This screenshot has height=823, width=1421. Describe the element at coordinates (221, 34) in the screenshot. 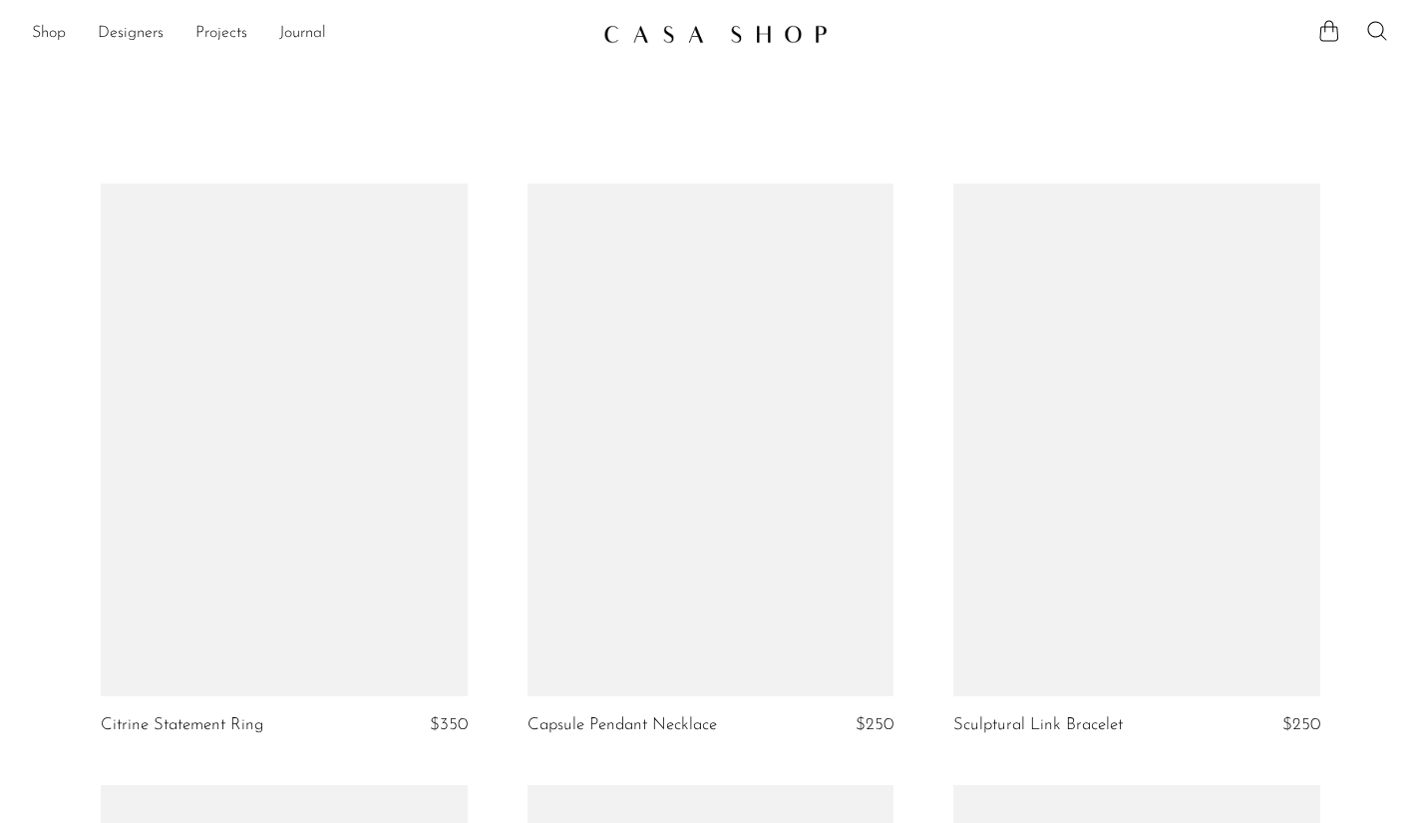

I see `a: Projects` at that location.